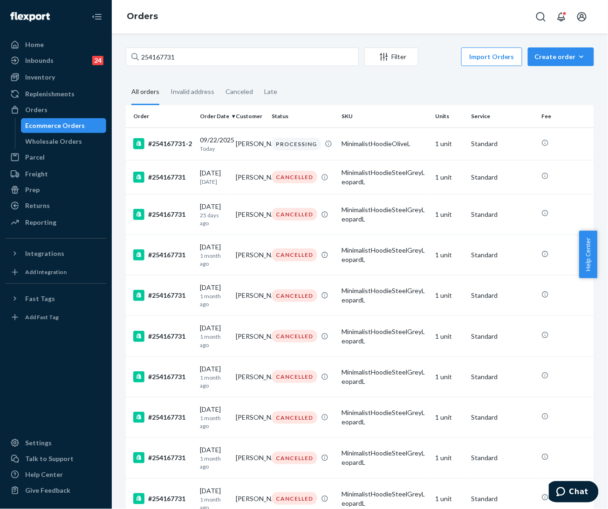 Image resolution: width=608 pixels, height=509 pixels. I want to click on button: Import Orders, so click(491, 57).